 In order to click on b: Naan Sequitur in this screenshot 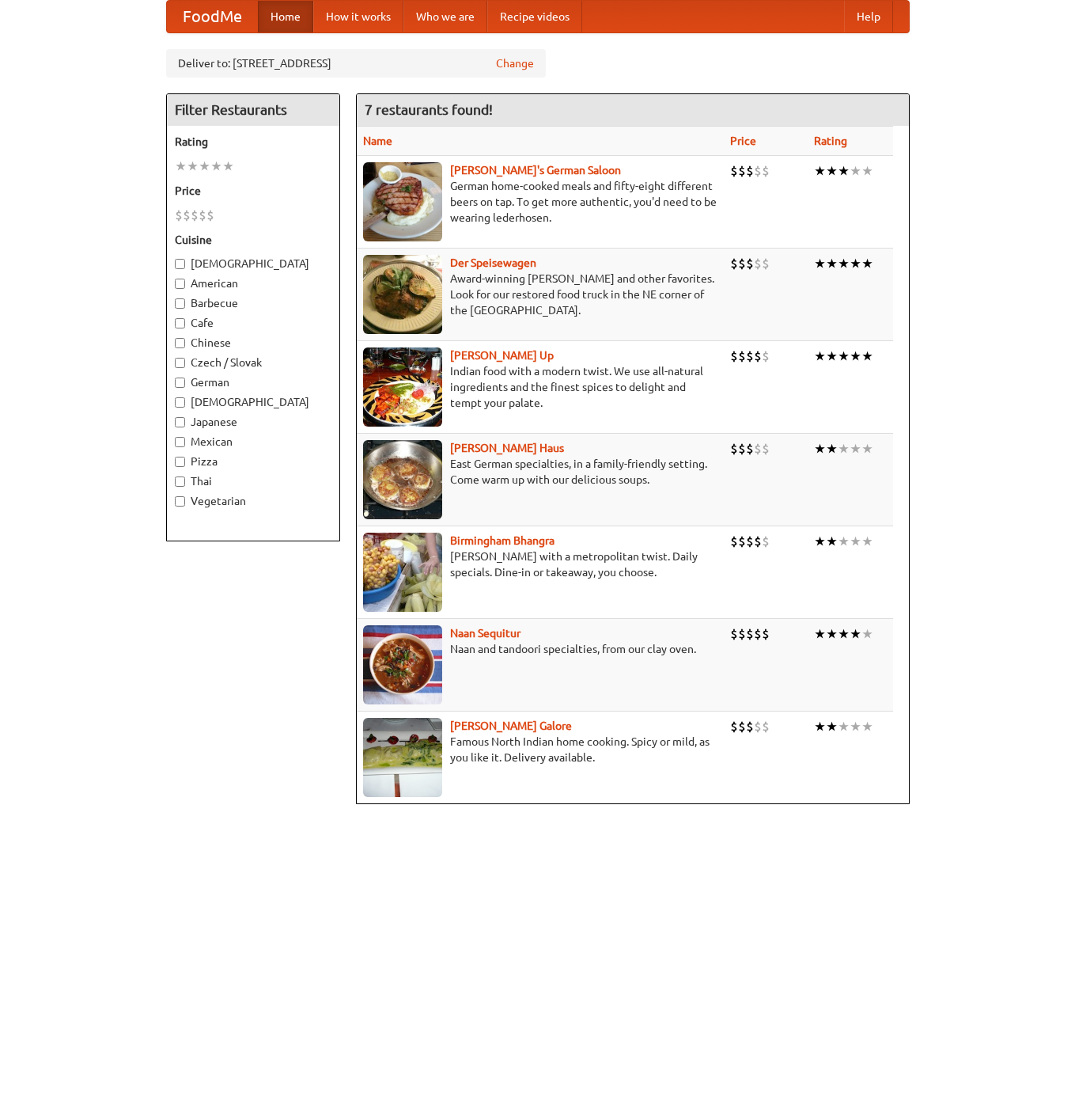, I will do `click(485, 633)`.